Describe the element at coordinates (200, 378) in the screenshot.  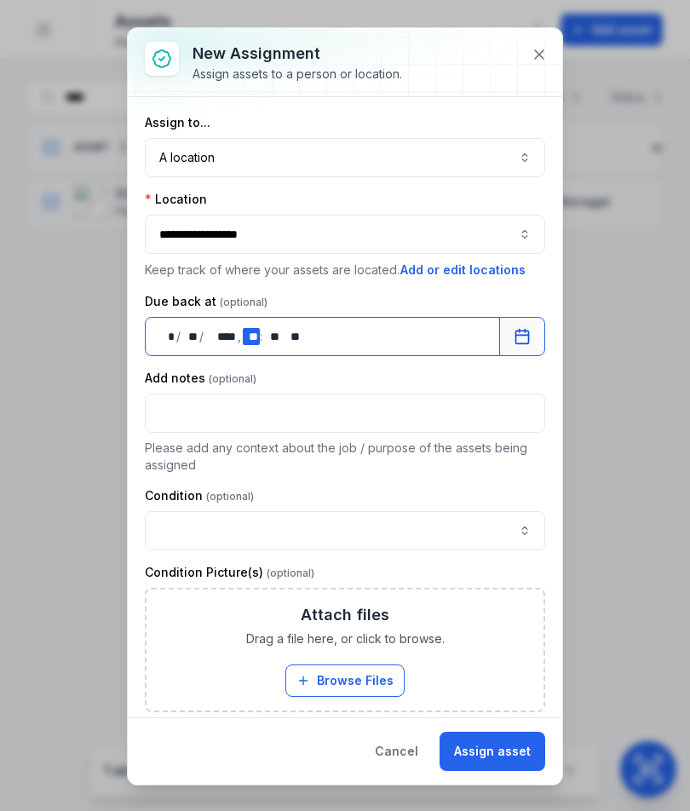
I see `label: Add notes` at that location.